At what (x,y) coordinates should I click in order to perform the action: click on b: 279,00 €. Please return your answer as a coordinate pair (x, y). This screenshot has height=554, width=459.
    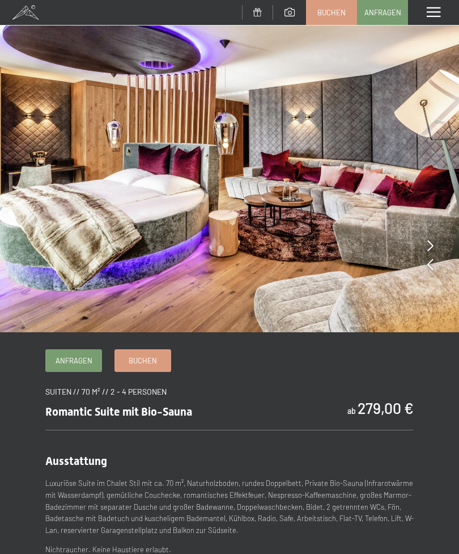
    Looking at the image, I should click on (386, 408).